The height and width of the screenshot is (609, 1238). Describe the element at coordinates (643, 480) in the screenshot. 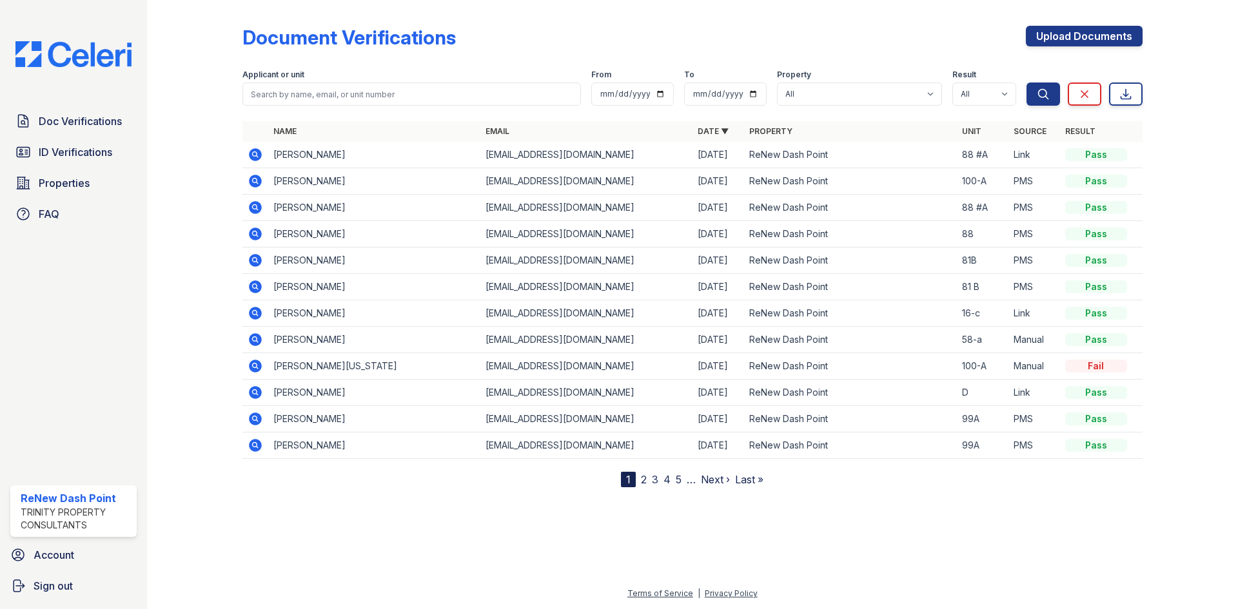

I see `a: 2` at that location.